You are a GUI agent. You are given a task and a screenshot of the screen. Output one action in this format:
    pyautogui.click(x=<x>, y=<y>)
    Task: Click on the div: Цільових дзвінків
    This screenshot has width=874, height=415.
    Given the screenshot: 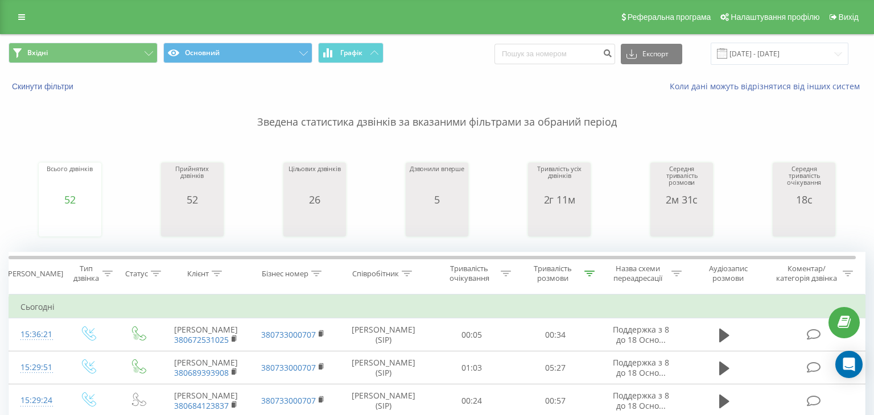 What is the action you would take?
    pyautogui.click(x=315, y=180)
    